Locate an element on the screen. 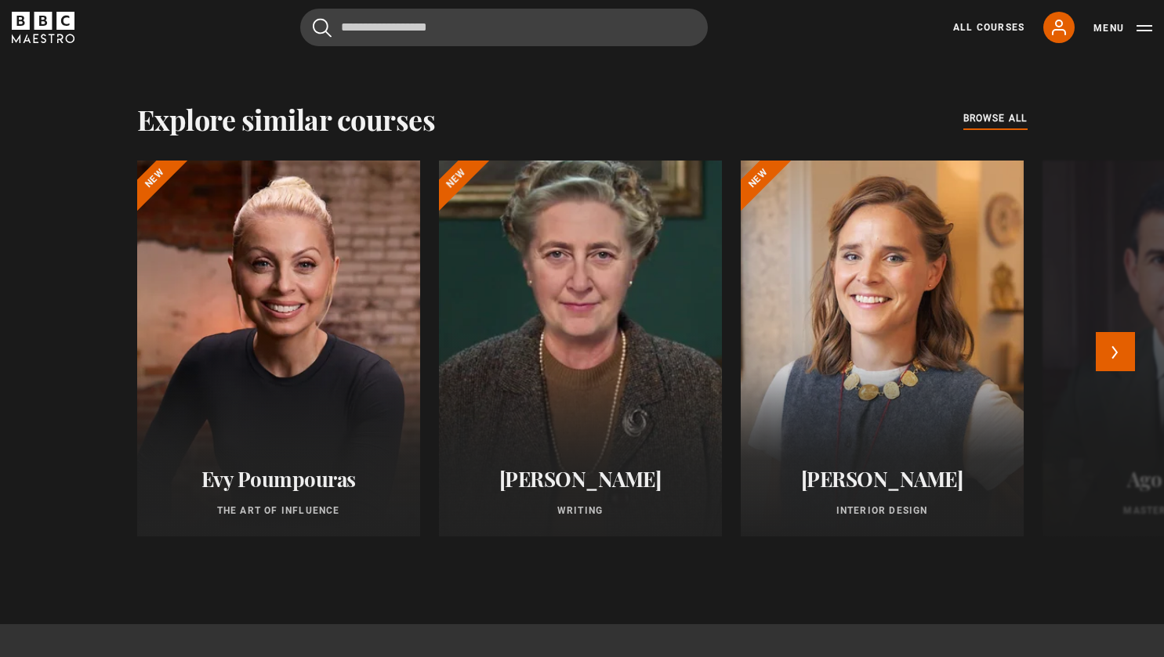 The height and width of the screenshot is (657, 1164). button: Toggle navigation is located at coordinates (1122, 28).